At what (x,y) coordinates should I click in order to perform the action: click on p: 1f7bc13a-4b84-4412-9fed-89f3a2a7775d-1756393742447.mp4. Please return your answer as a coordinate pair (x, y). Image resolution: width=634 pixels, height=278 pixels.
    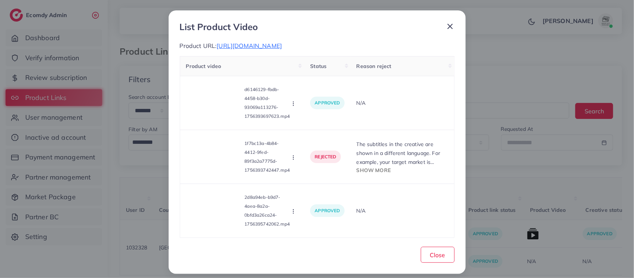
    Looking at the image, I should click on (267, 157).